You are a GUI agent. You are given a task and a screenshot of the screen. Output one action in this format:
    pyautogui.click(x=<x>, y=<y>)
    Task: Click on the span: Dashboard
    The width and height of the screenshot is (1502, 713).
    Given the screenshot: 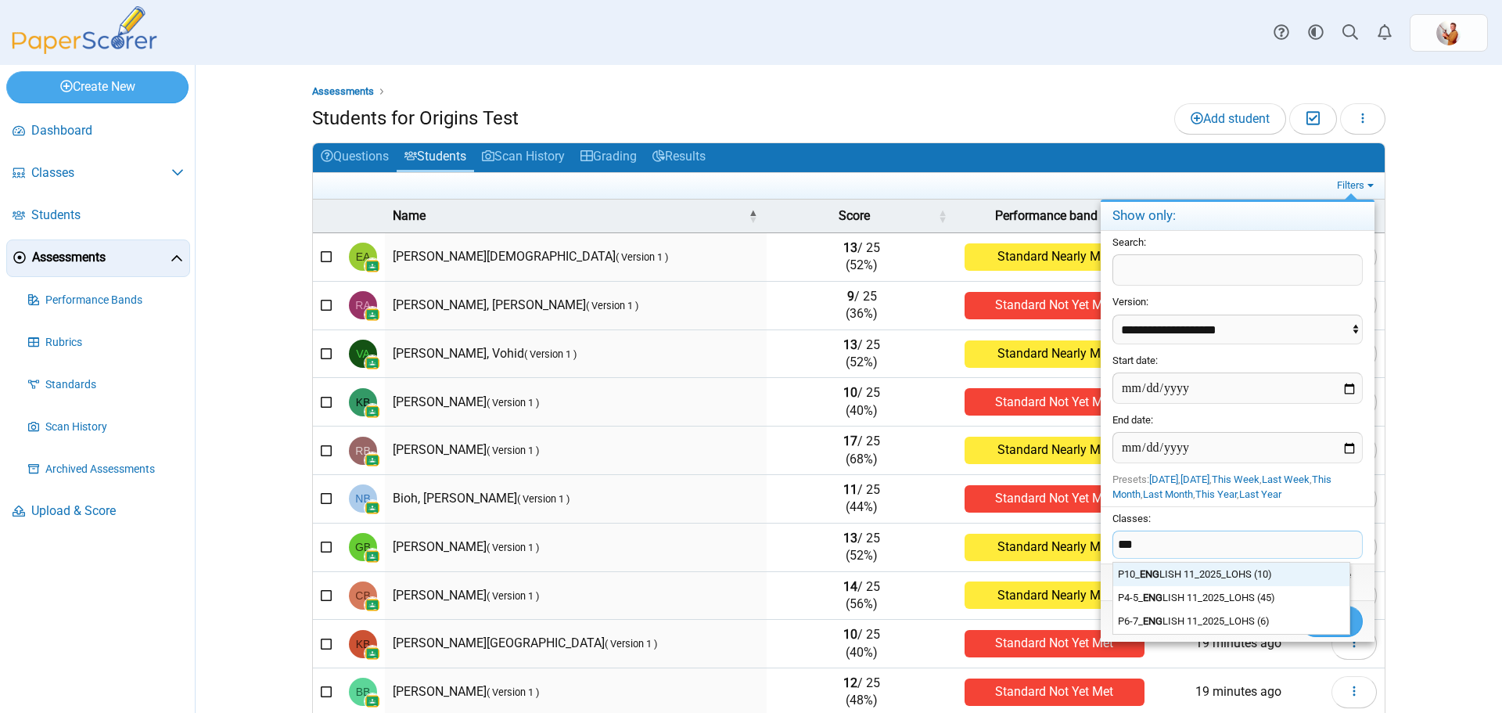 What is the action you would take?
    pyautogui.click(x=107, y=131)
    